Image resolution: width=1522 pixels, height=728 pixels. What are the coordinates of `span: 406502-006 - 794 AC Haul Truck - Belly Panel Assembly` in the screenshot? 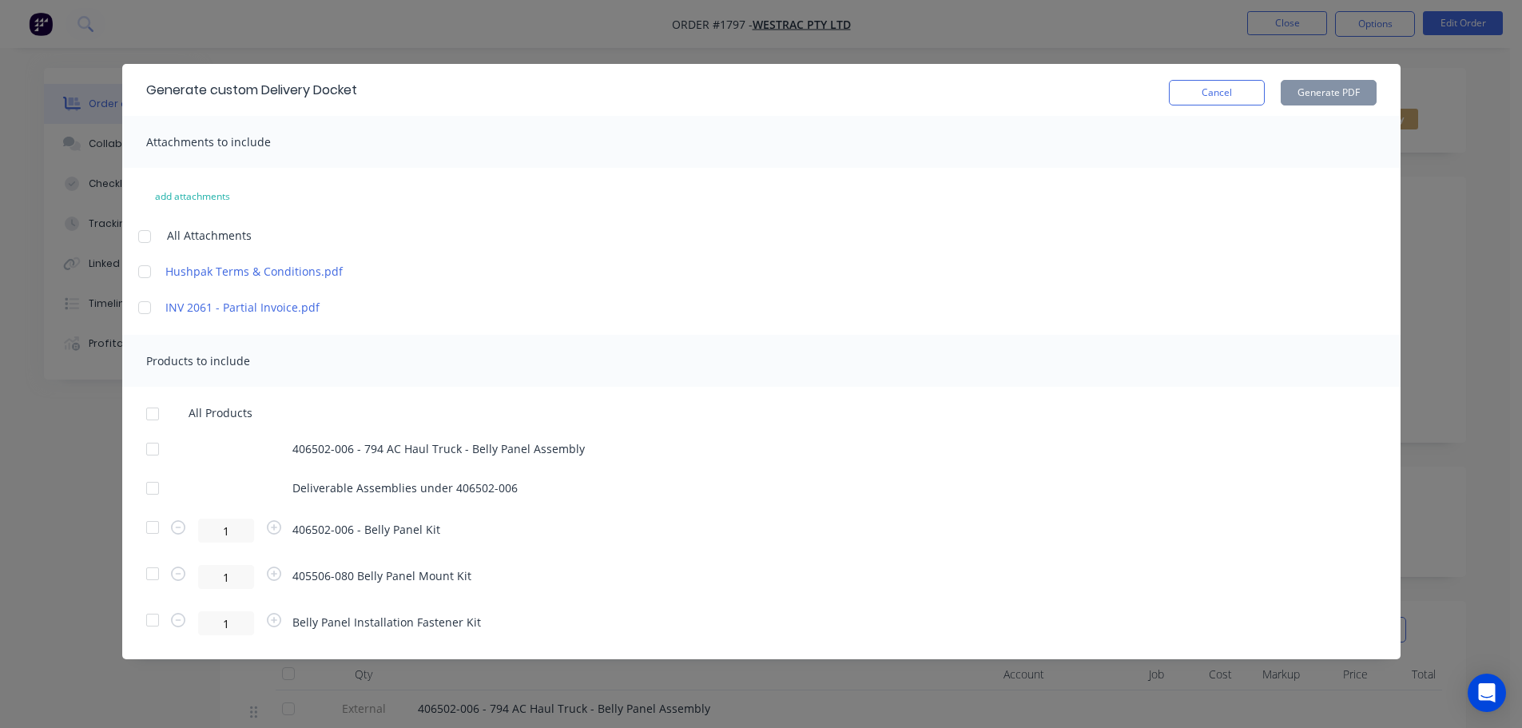 It's located at (438, 448).